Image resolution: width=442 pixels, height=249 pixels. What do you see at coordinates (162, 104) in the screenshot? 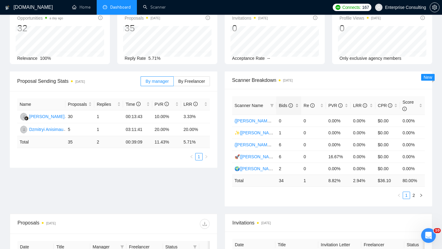
I see `span: PVR` at bounding box center [162, 104].